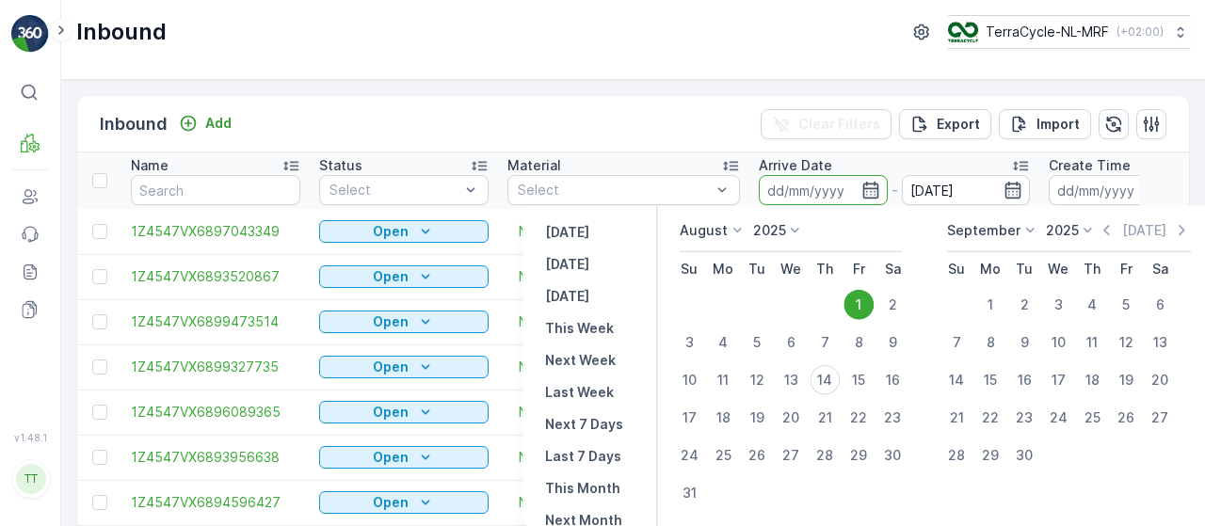 The width and height of the screenshot is (1205, 526). Describe the element at coordinates (1092, 269) in the screenshot. I see `th: Thursday` at that location.